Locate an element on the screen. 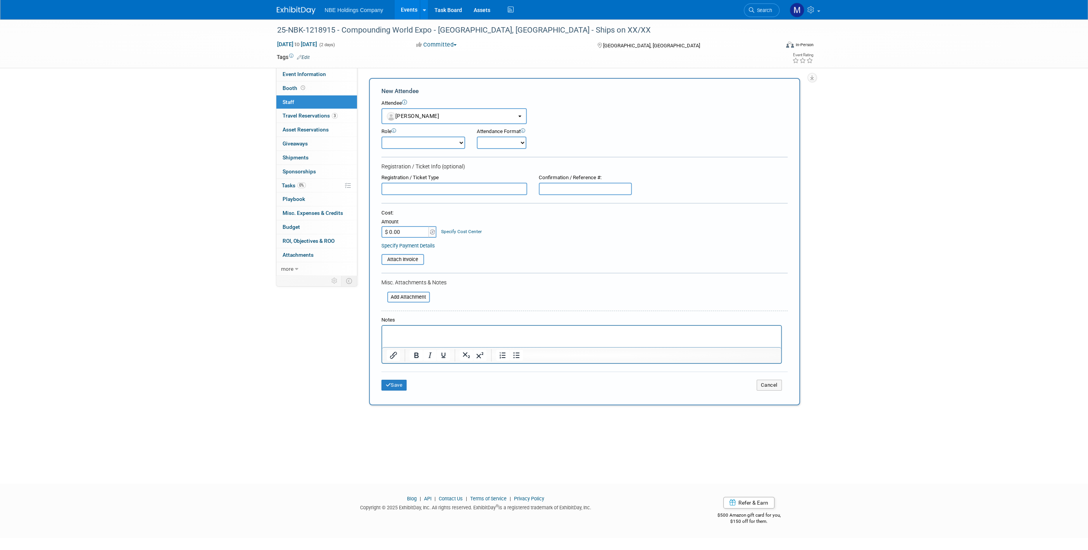 This screenshot has height=550, width=1088. span: Giveaways is located at coordinates (295, 143).